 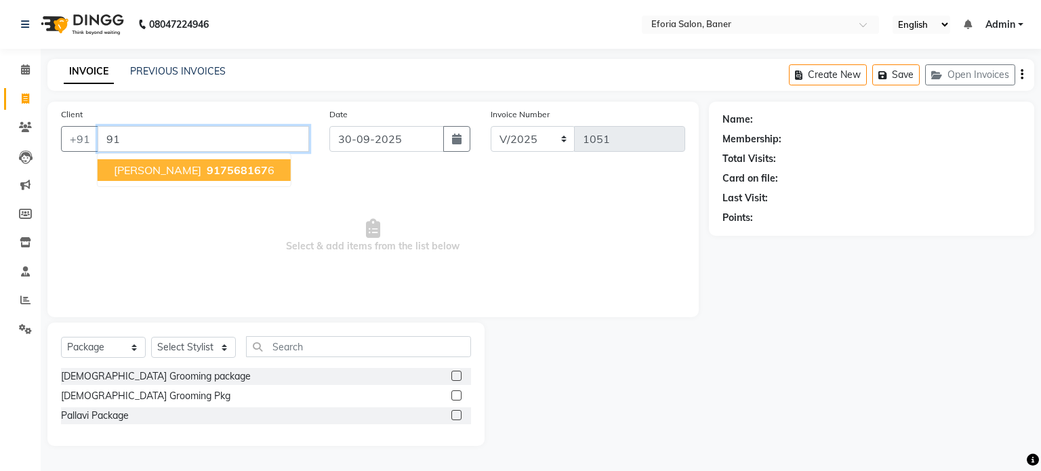 I want to click on a: PREVIOUS INVOICES, so click(x=178, y=71).